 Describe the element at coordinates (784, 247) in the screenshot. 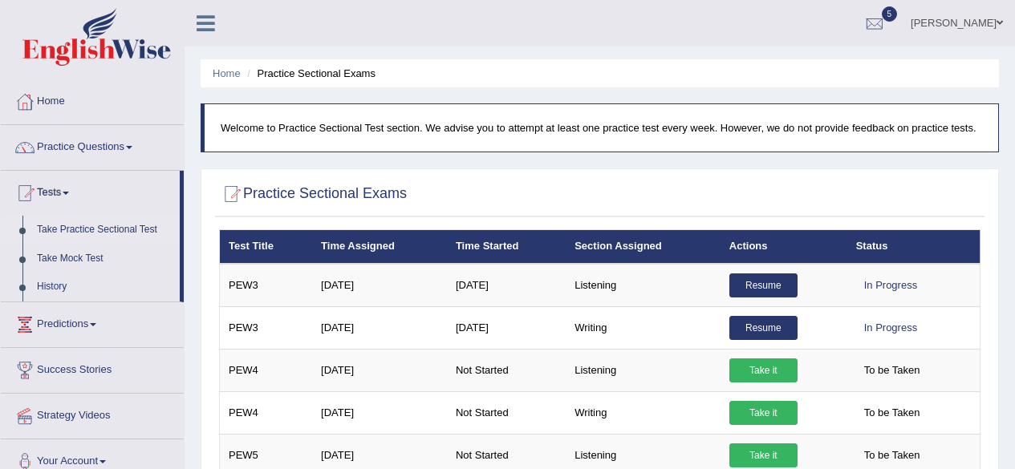

I see `th: Actions` at that location.